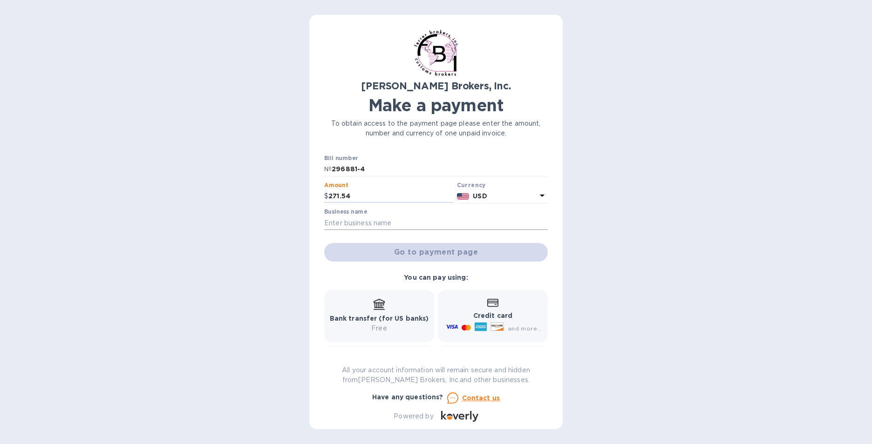 The width and height of the screenshot is (872, 444). What do you see at coordinates (328, 169) in the screenshot?
I see `p: №` at bounding box center [328, 169].